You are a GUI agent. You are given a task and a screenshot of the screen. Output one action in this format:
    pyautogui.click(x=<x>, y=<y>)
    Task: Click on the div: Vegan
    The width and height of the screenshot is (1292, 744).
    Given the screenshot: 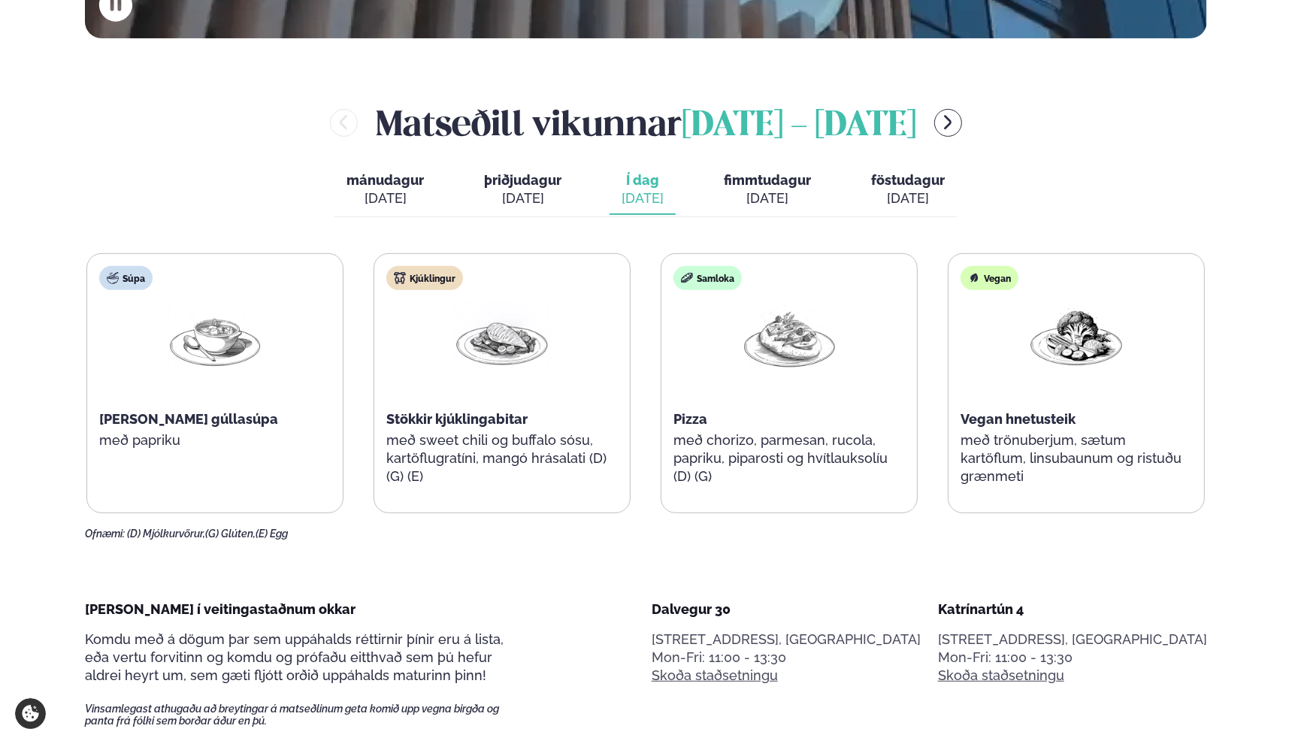 What is the action you would take?
    pyautogui.click(x=989, y=278)
    